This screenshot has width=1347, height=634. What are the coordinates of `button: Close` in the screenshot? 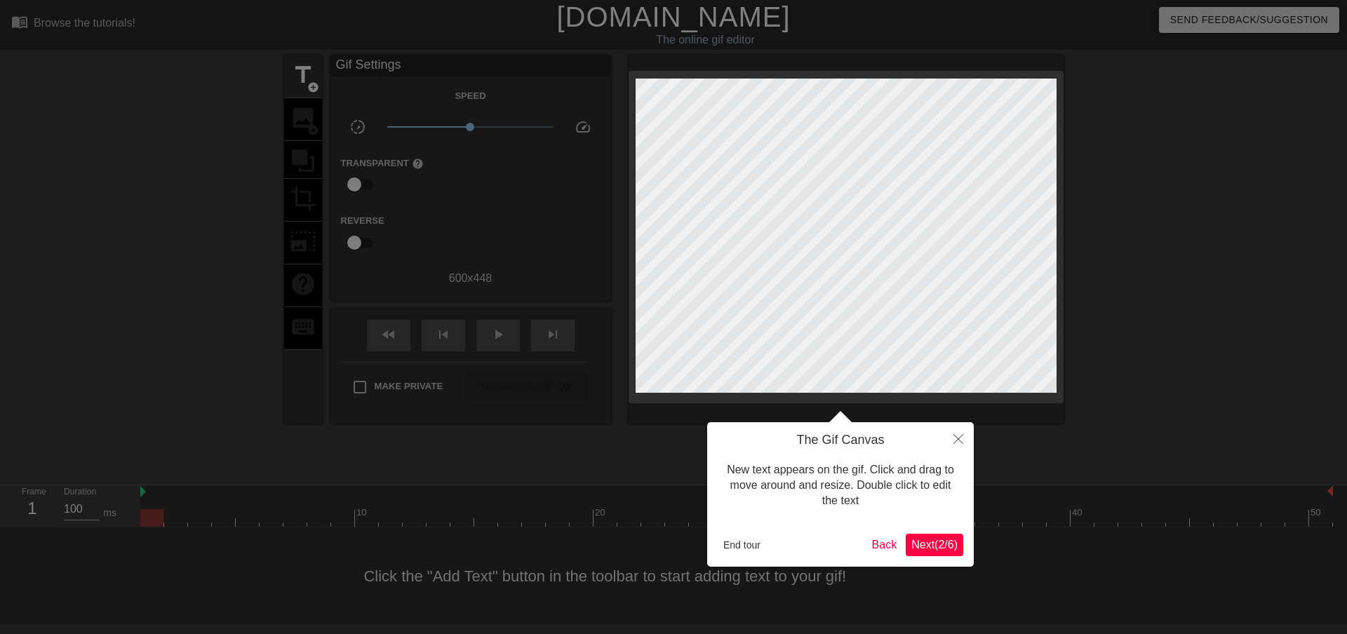 It's located at (958, 439).